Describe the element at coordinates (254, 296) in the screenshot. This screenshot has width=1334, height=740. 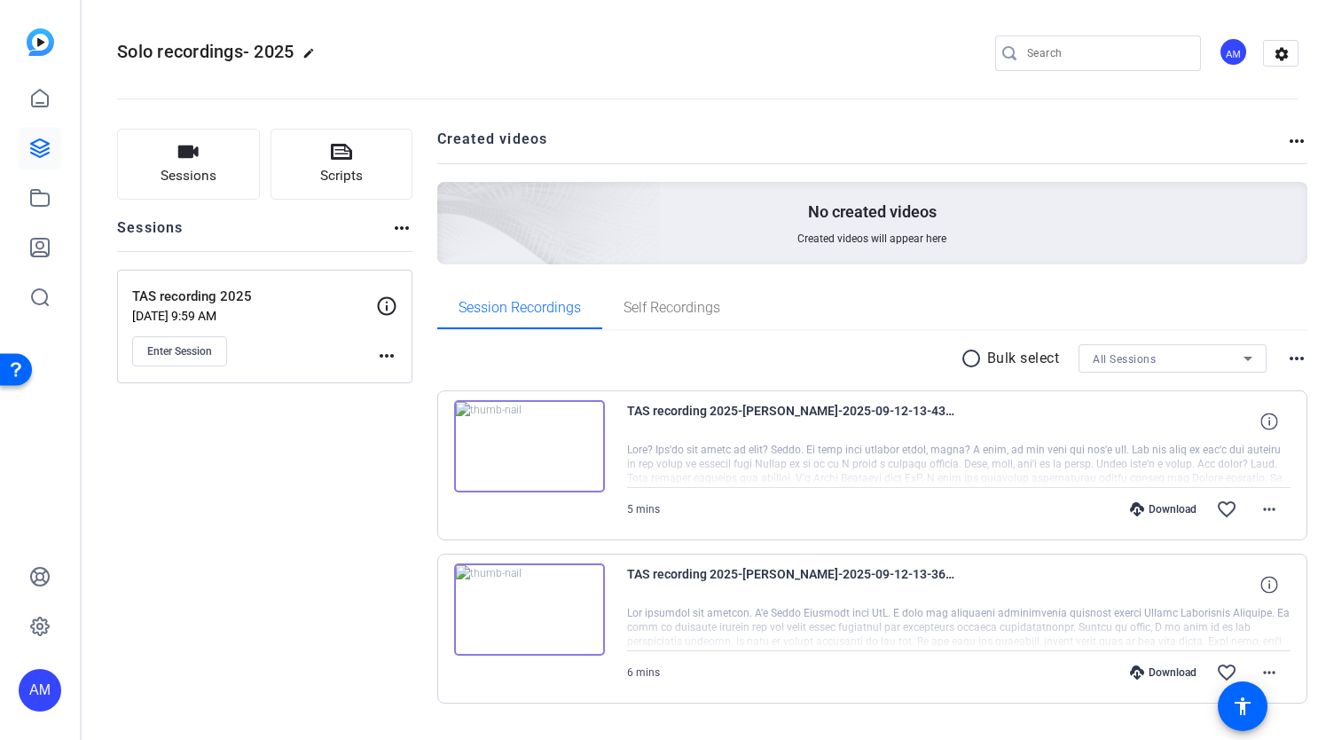
I see `p: TAS recording 2025` at that location.